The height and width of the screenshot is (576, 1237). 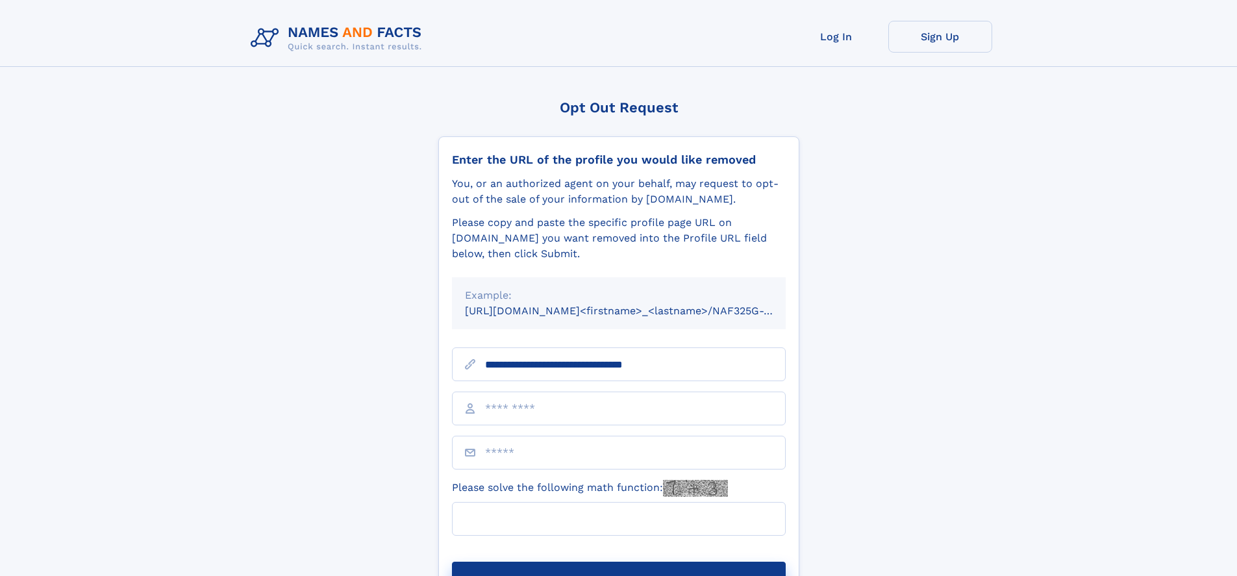 I want to click on div: Enter the URL of the profile you would like removed, so click(x=619, y=160).